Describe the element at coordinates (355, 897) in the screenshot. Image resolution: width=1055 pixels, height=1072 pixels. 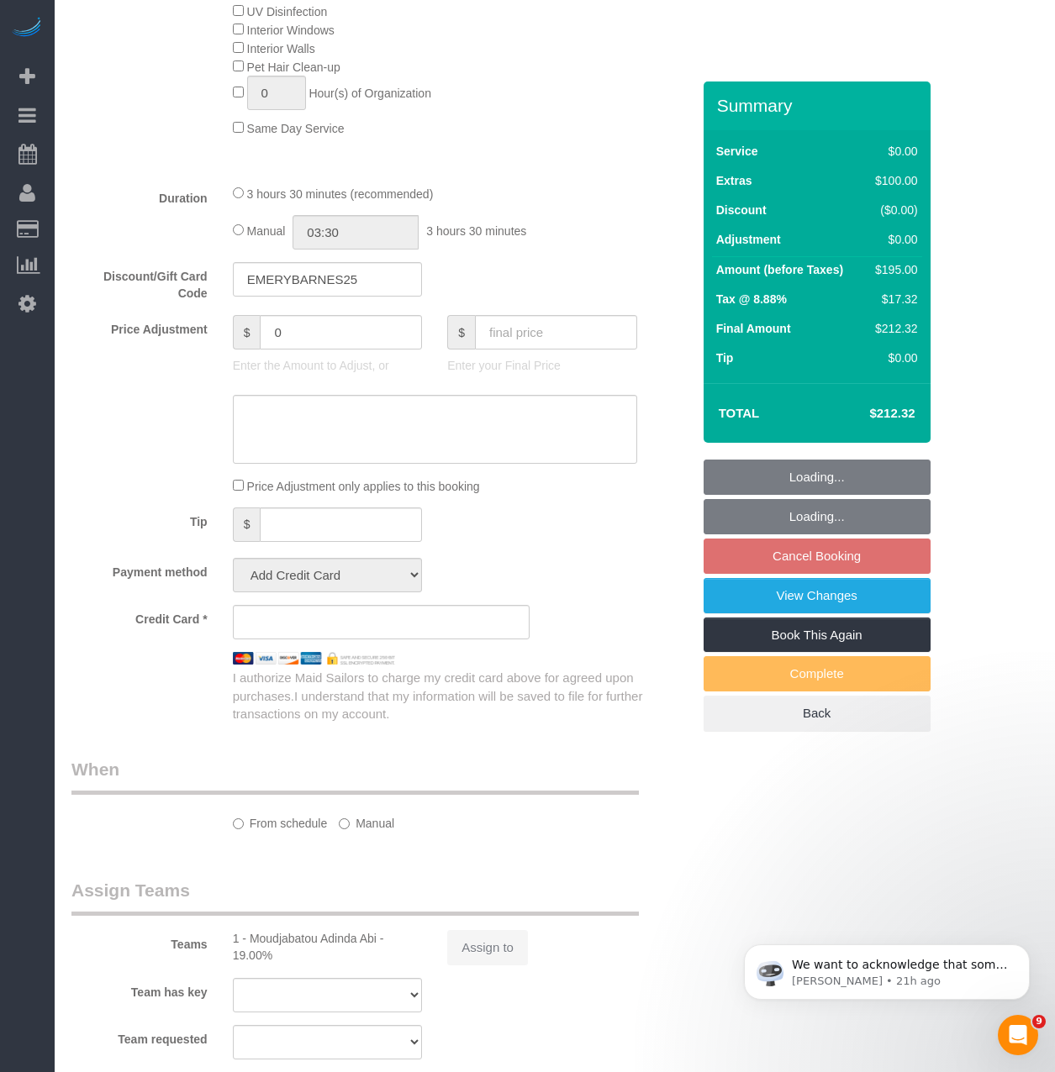
I see `legend: Assign Teams` at that location.